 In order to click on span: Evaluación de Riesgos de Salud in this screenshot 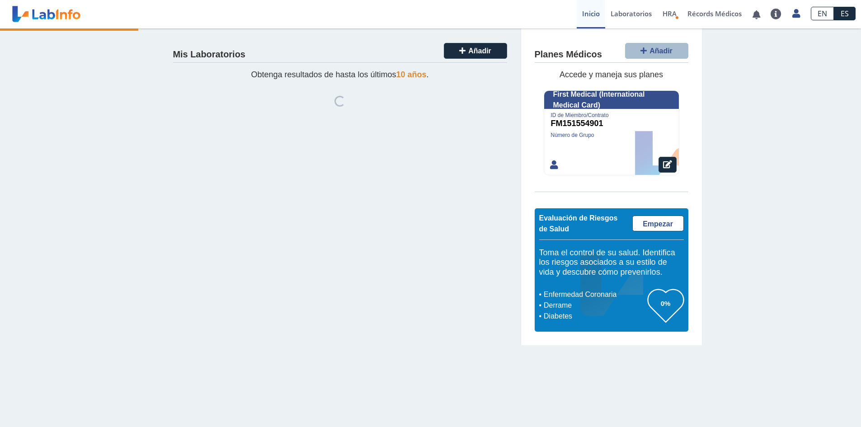, I will do `click(579, 223)`.